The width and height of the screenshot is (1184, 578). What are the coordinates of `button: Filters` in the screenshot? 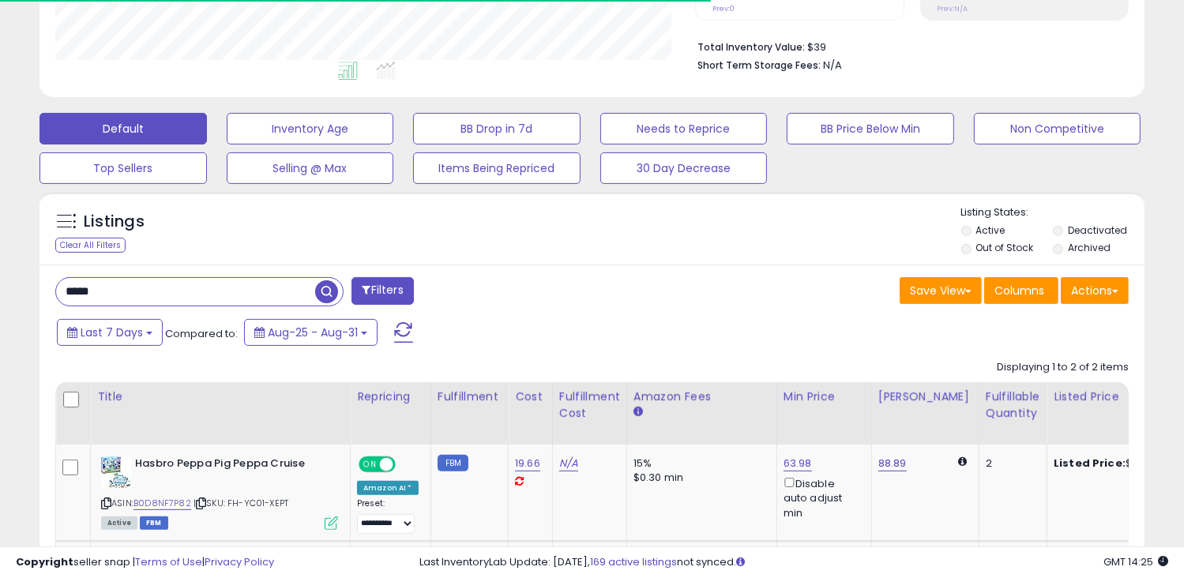 It's located at (382, 291).